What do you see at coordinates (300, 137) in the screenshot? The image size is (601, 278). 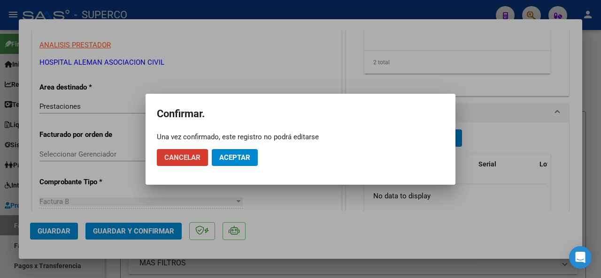 I see `div: Una vez confirmado, este registro no podrá editarse` at bounding box center [300, 137].